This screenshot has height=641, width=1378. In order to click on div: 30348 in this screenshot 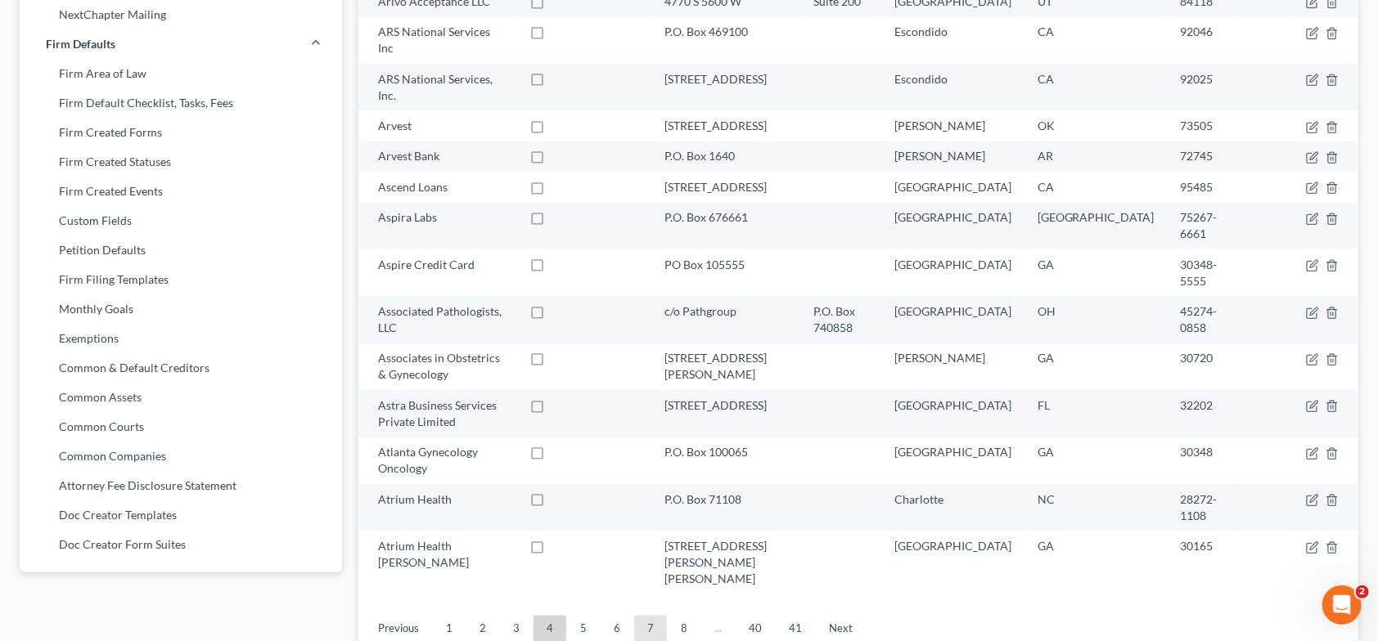, I will do `click(1199, 452)`.